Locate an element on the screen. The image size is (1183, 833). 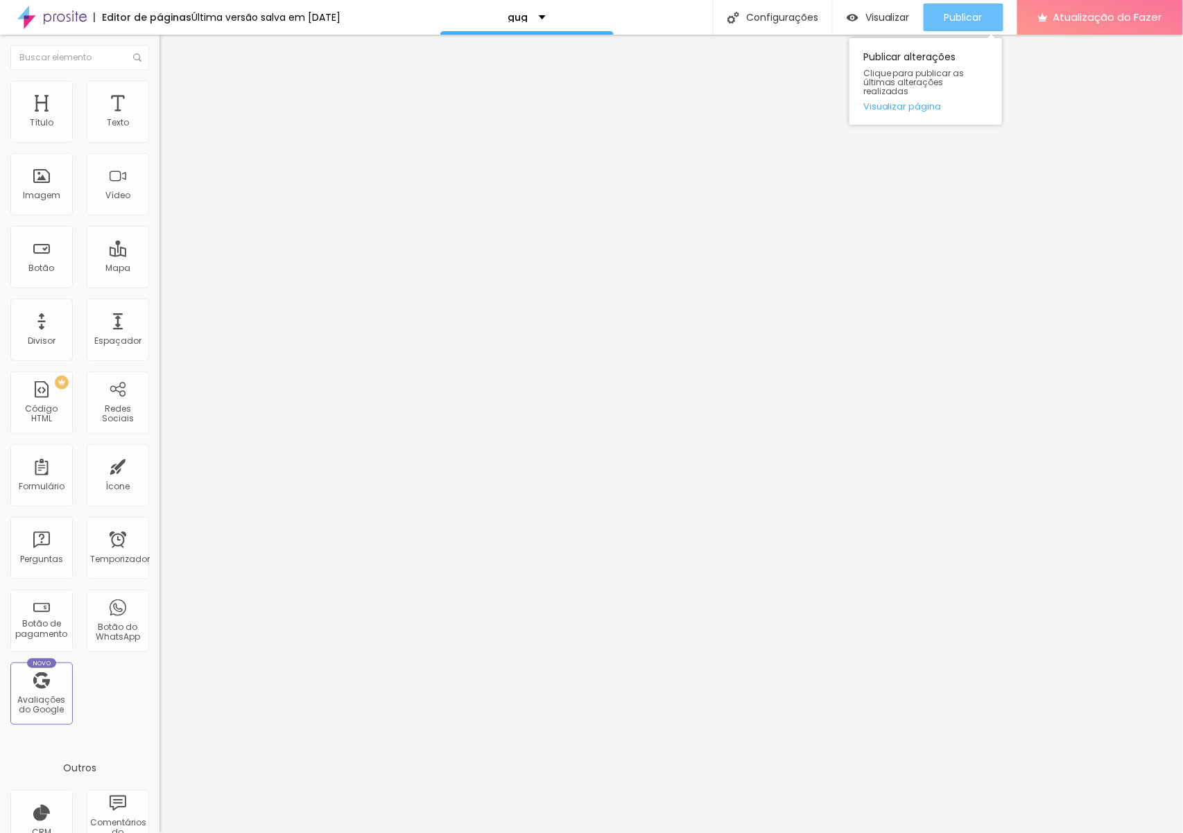
font: Configurações is located at coordinates (782, 17).